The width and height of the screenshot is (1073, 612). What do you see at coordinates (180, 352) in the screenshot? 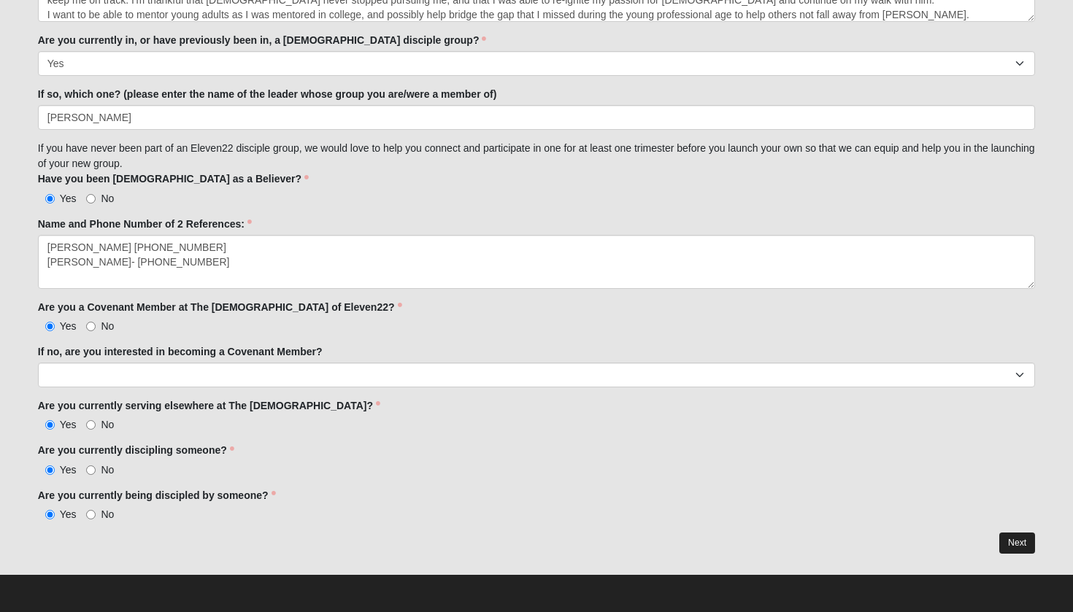
I see `label: If no, are you interested in becoming a Covenant Member?` at bounding box center [180, 352].